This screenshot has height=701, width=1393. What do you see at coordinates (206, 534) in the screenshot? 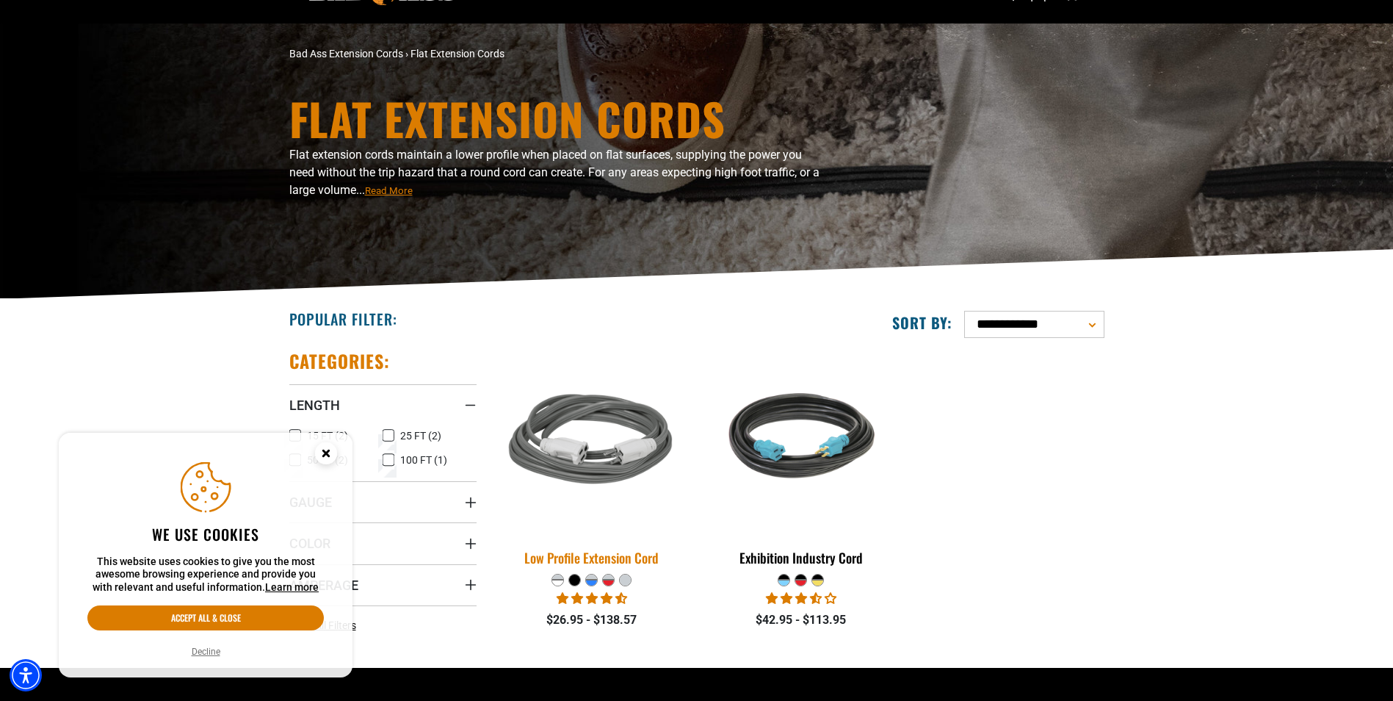
I see `h2: We use cookies` at bounding box center [206, 534].